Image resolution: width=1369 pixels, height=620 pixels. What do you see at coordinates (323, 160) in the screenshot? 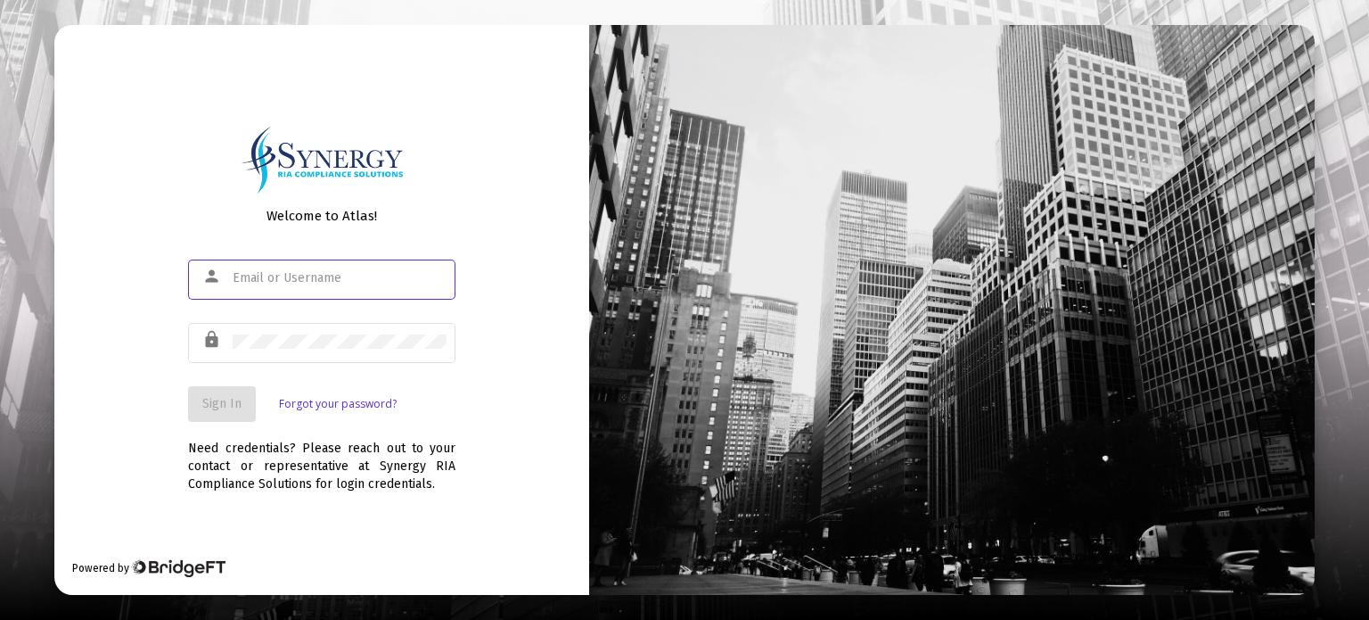
I see `img: Logo` at bounding box center [323, 160].